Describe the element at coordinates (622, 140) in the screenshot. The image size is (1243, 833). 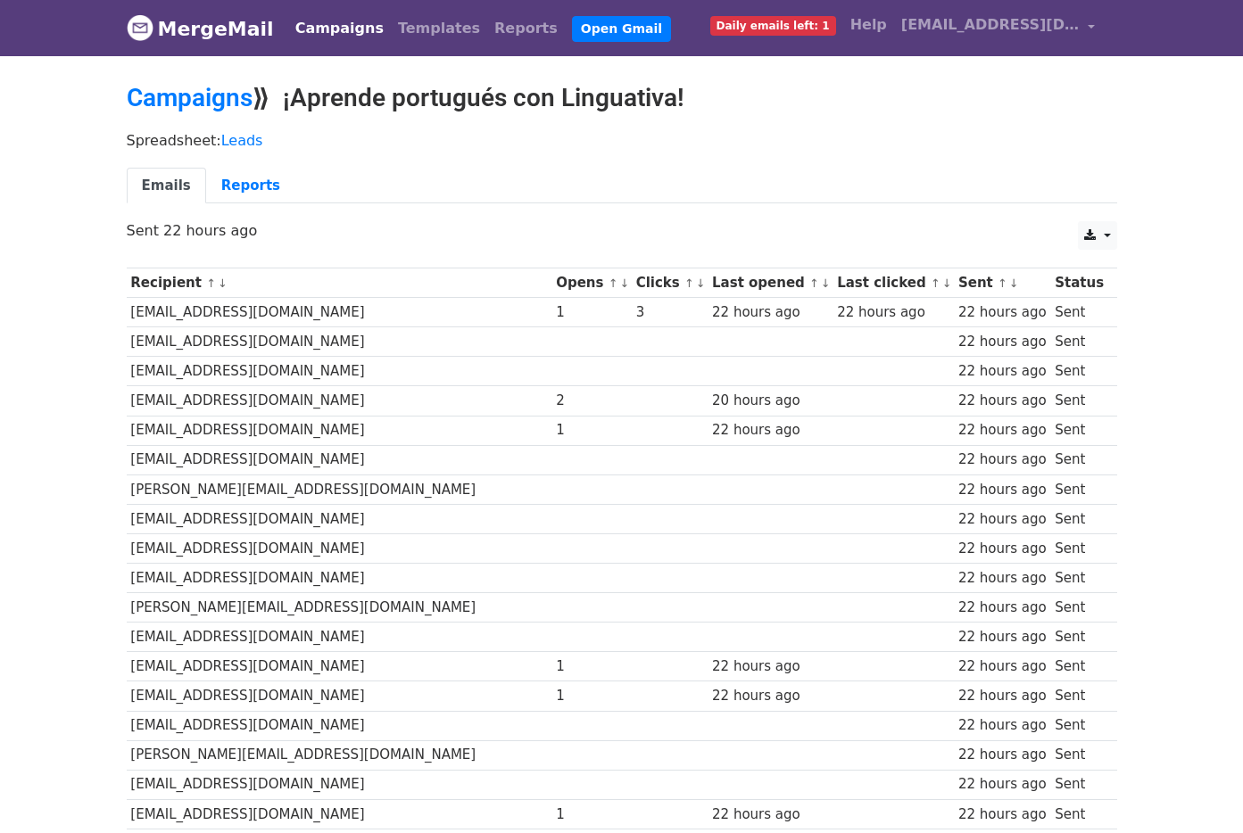
I see `p: Spreadsheet:` at that location.